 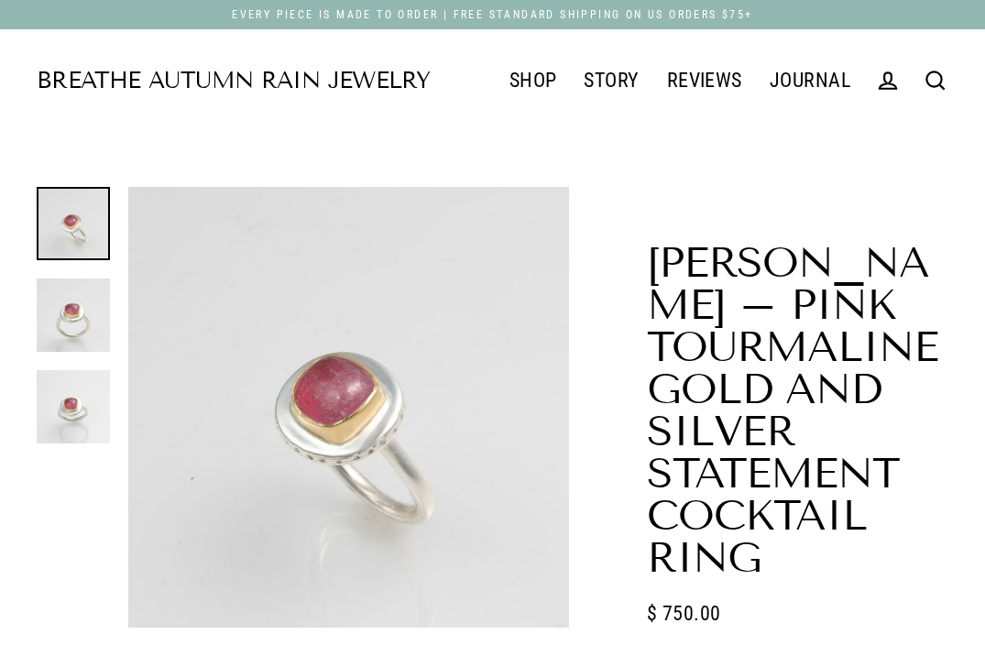 What do you see at coordinates (810, 81) in the screenshot?
I see `a: JOURNAL` at bounding box center [810, 81].